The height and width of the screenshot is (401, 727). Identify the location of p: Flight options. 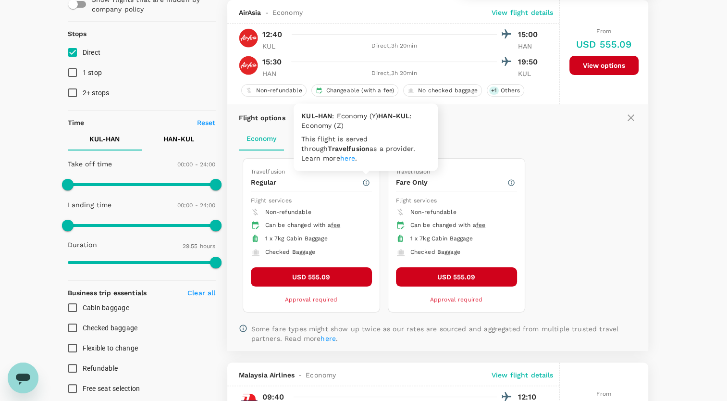
(262, 118).